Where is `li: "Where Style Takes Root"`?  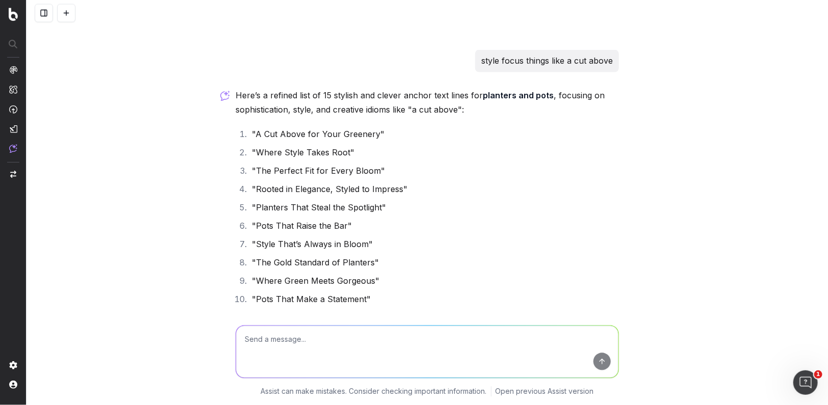
li: "Where Style Takes Root" is located at coordinates (434, 153).